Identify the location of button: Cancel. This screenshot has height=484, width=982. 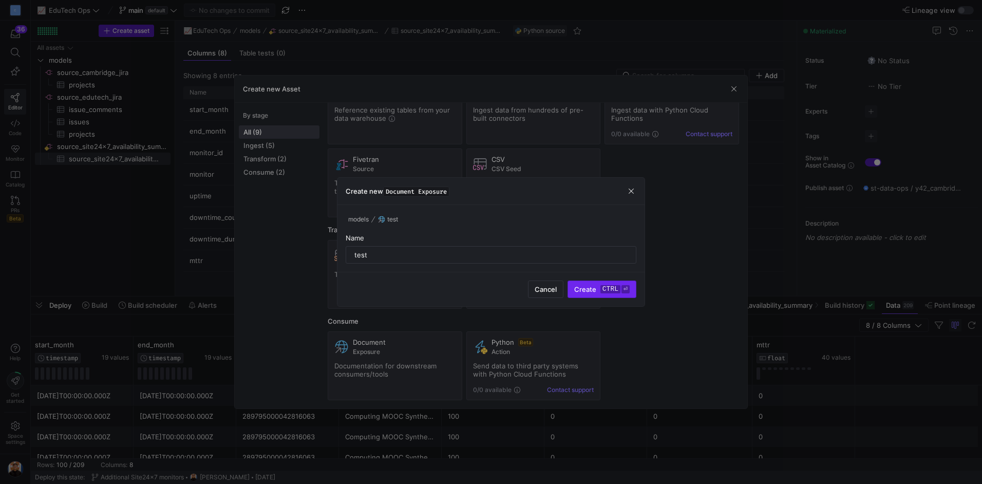
(545, 289).